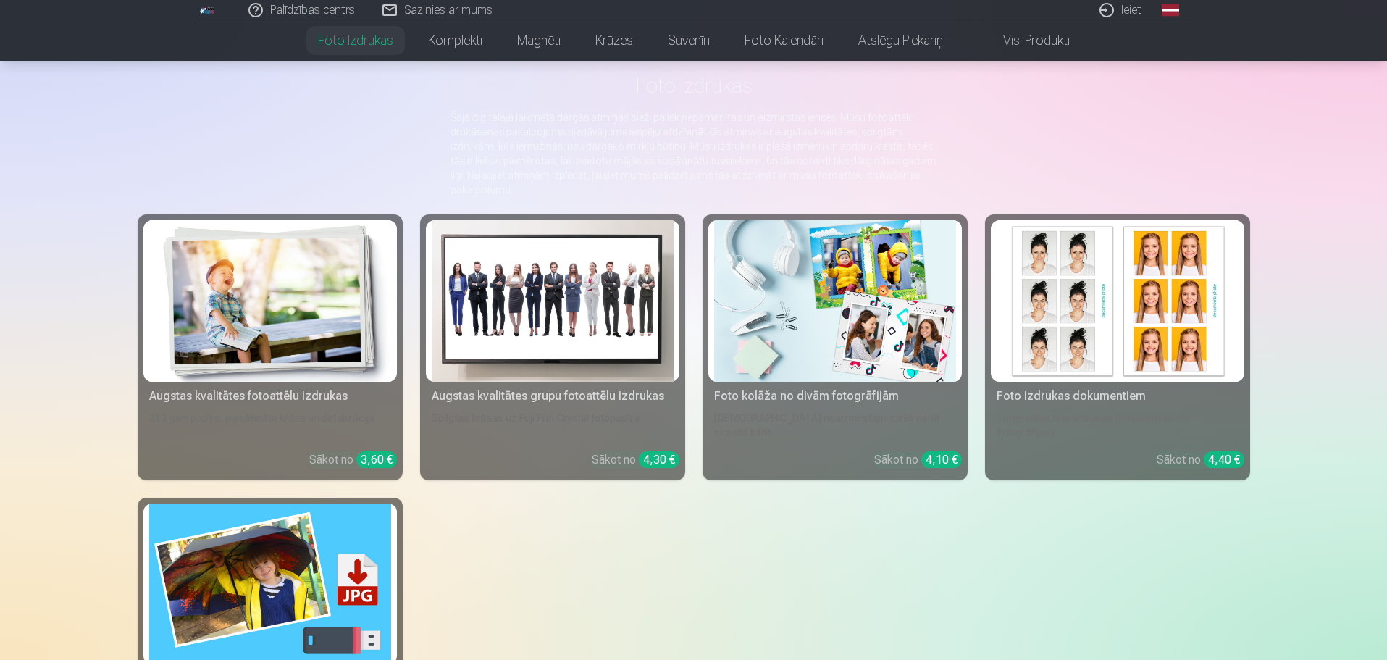  I want to click on a: Augstas kvalitātes fotoattēlu izdrukasAugstas kvalitātes fotoattēlu izdrukas210 gsm papīrs, piesā..., so click(270, 347).